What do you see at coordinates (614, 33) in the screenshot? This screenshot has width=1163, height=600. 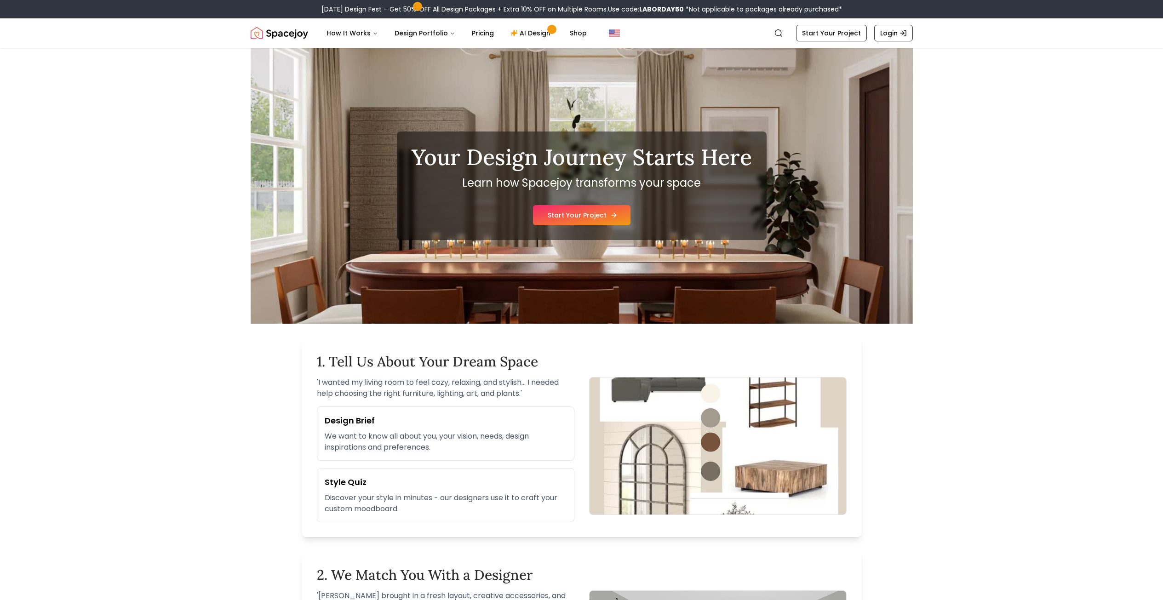 I see `img: United States` at bounding box center [614, 33].